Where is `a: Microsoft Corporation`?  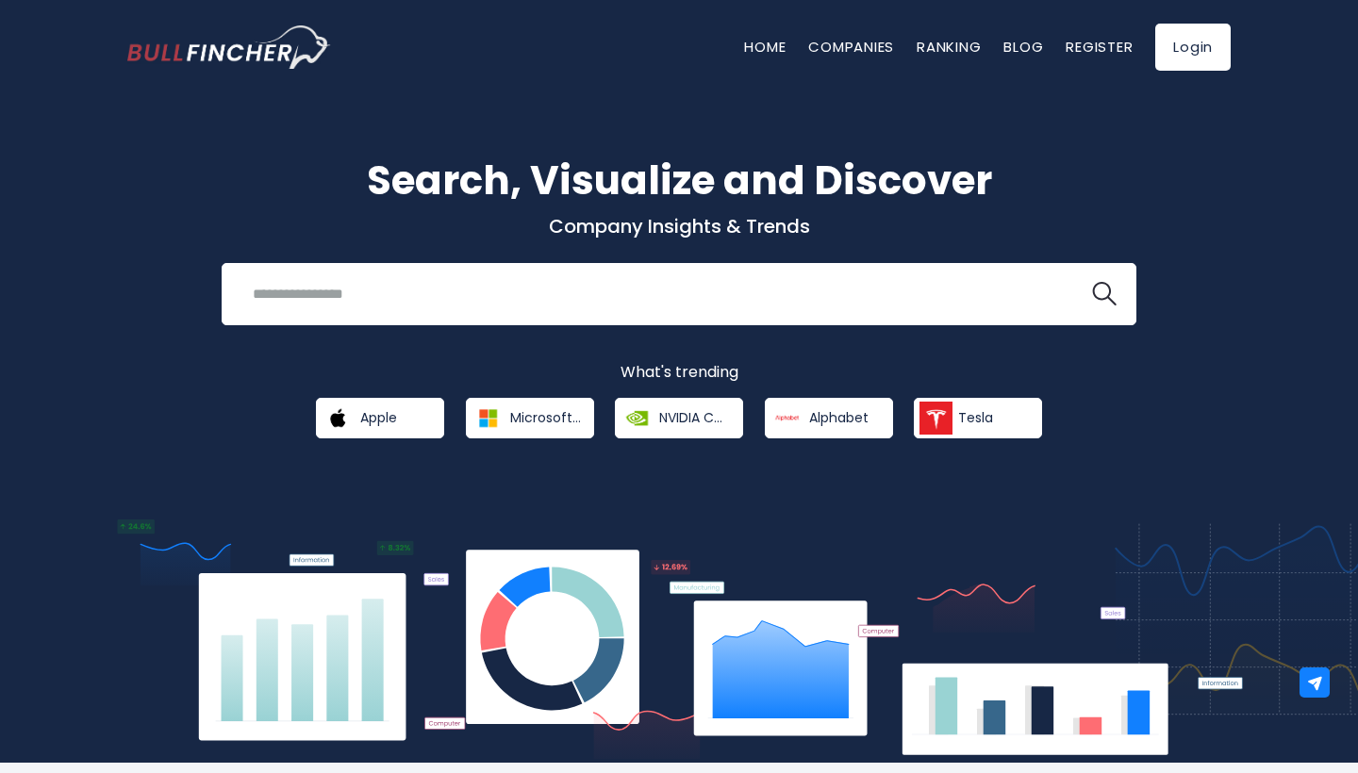
a: Microsoft Corporation is located at coordinates (530, 418).